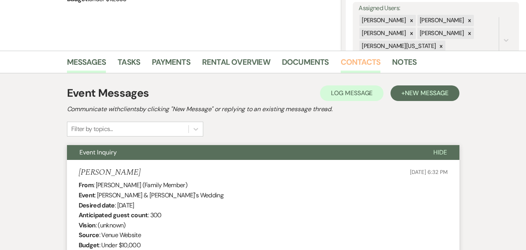  I want to click on div: Filter by topics..., so click(92, 129).